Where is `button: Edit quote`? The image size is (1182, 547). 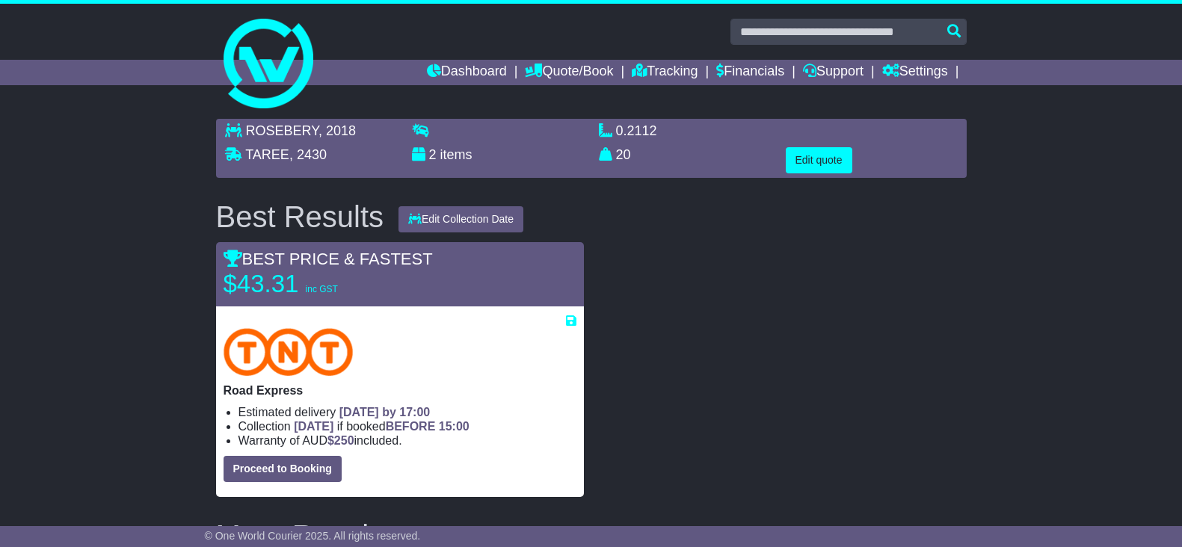 button: Edit quote is located at coordinates (819, 160).